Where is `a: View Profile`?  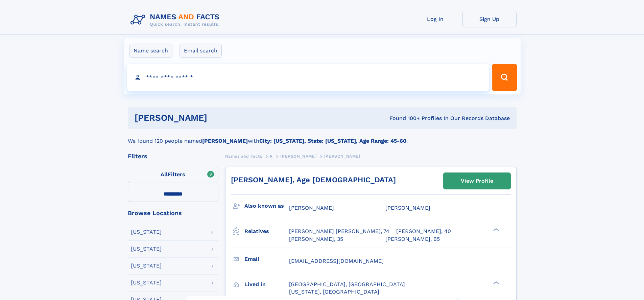 a: View Profile is located at coordinates (477, 181).